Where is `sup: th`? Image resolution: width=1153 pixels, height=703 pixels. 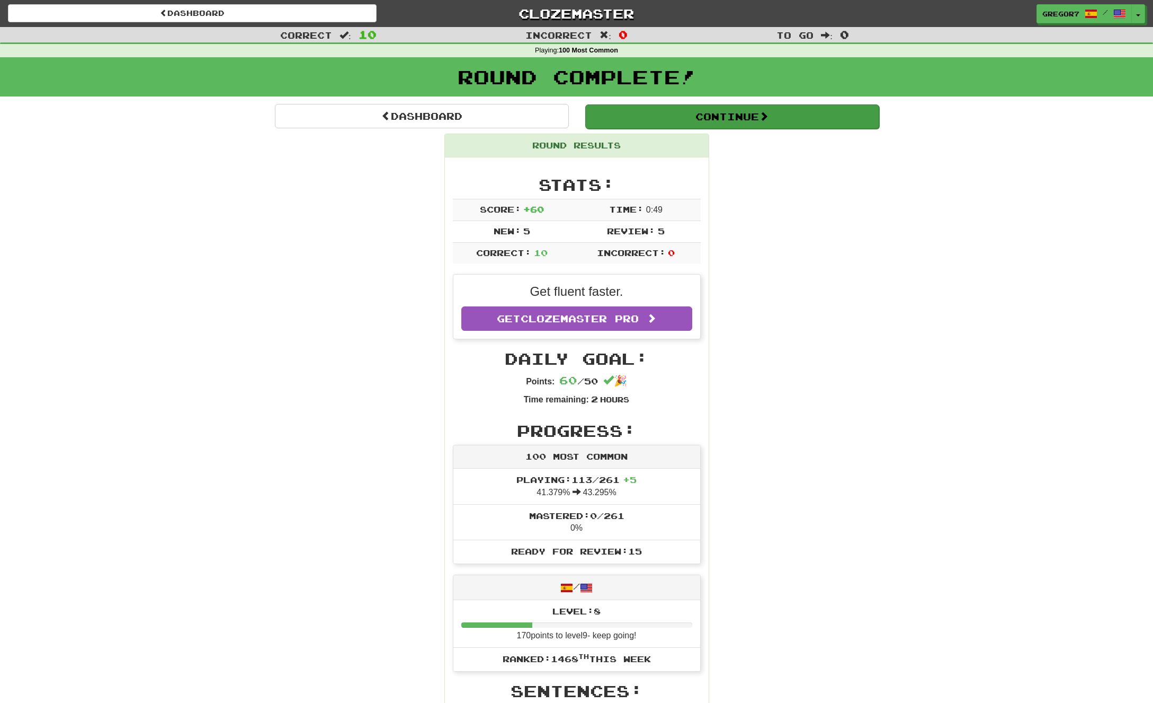
sup: th is located at coordinates (584, 656).